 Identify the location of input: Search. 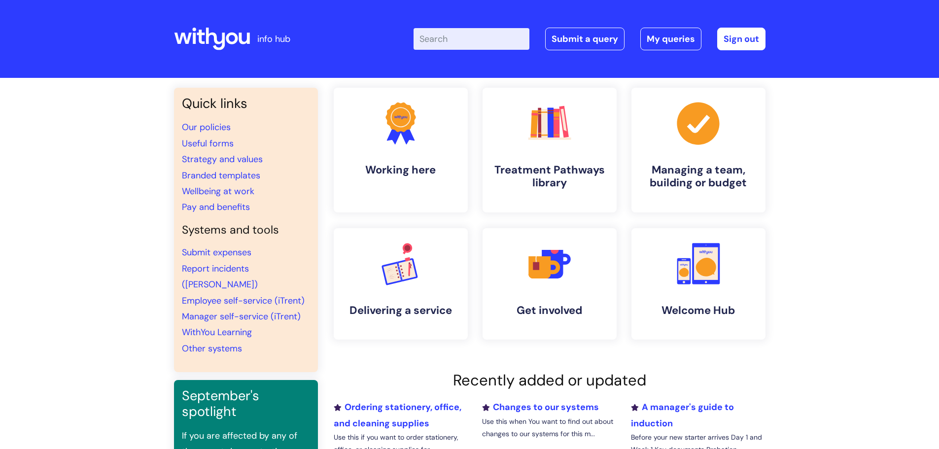
(471, 39).